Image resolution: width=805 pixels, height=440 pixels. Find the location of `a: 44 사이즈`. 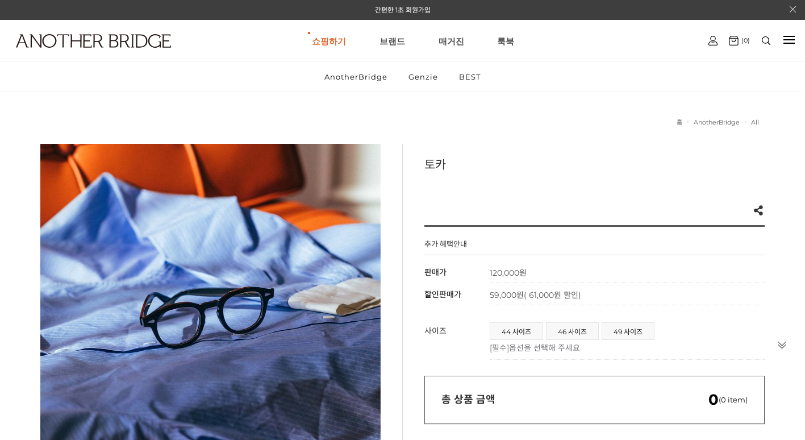

a: 44 사이즈 is located at coordinates (516, 331).